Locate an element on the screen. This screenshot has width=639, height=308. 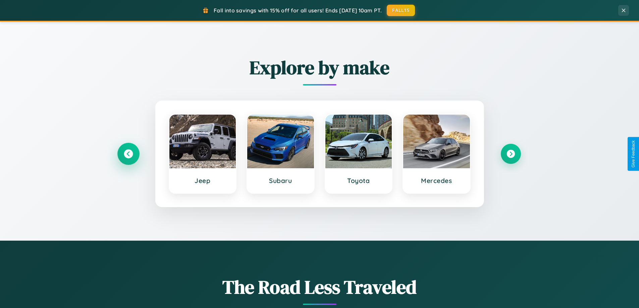
h3: Jeep is located at coordinates (203, 181).